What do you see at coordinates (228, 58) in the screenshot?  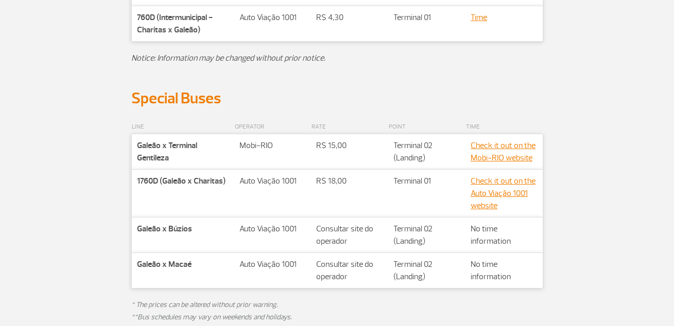 I see `em: Notice: Information may be changed without prior notice.` at bounding box center [228, 58].